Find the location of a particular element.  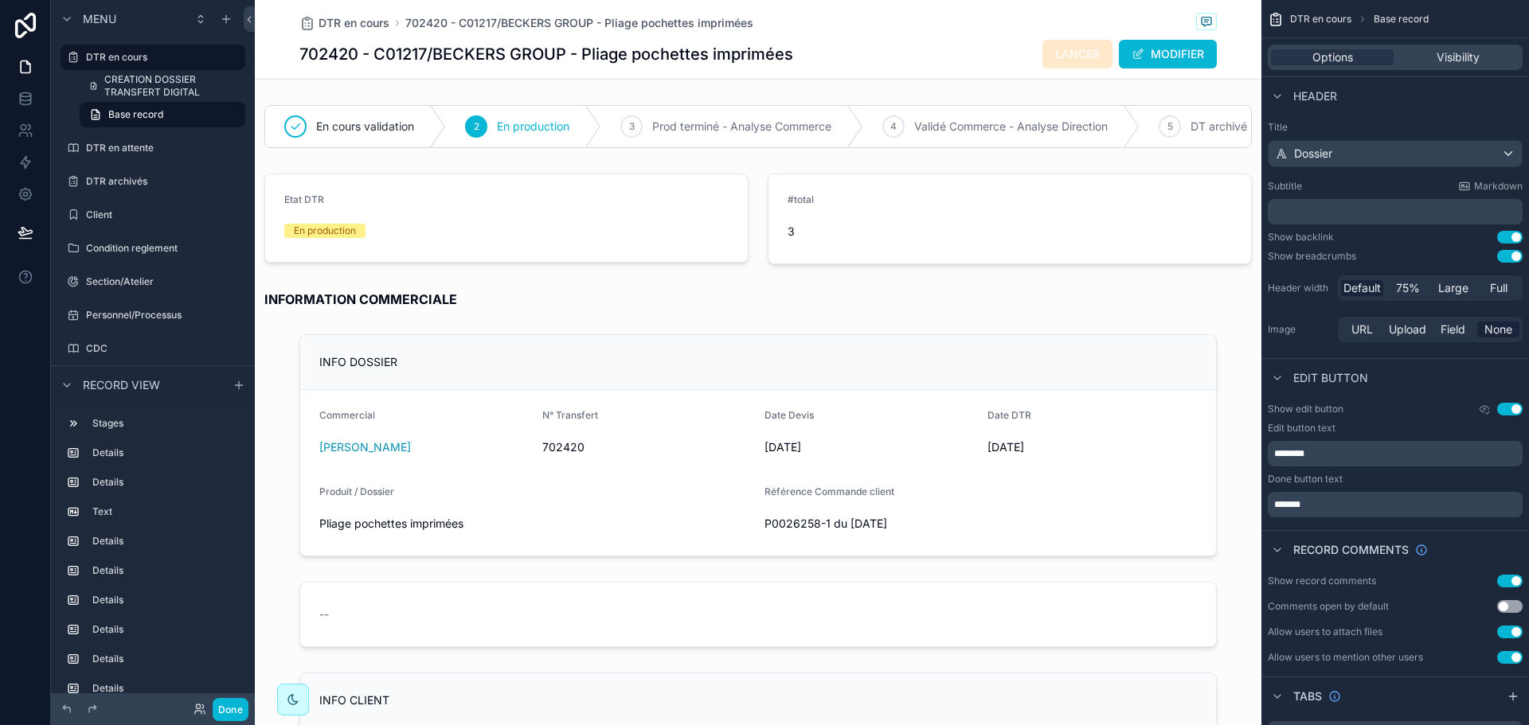

label: Subtitle is located at coordinates (1284, 186).